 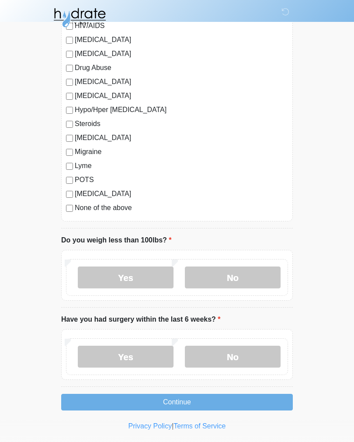 What do you see at coordinates (200, 426) in the screenshot?
I see `a: Terms of Service` at bounding box center [200, 426].